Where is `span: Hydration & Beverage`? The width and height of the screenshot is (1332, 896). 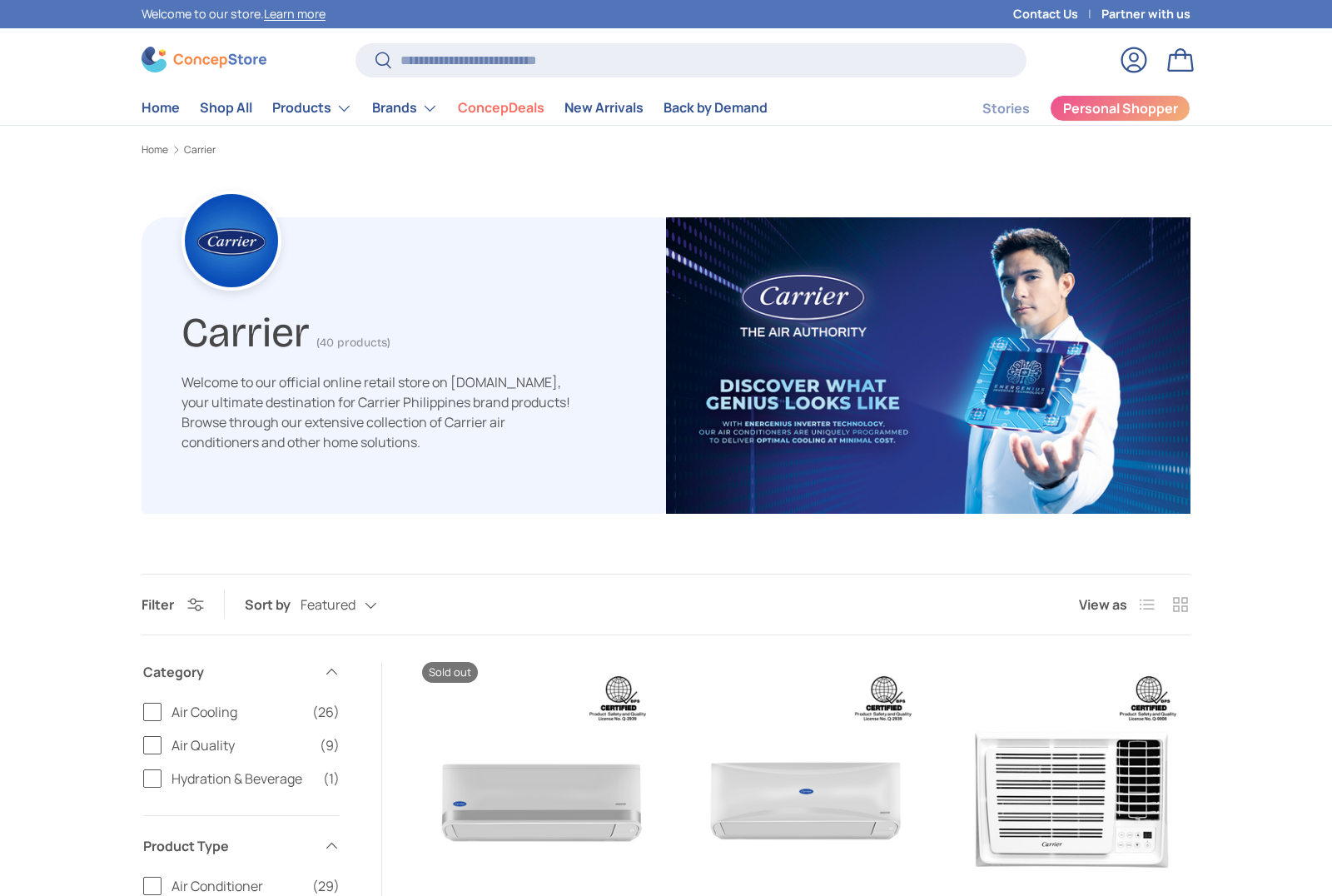 span: Hydration & Beverage is located at coordinates (242, 779).